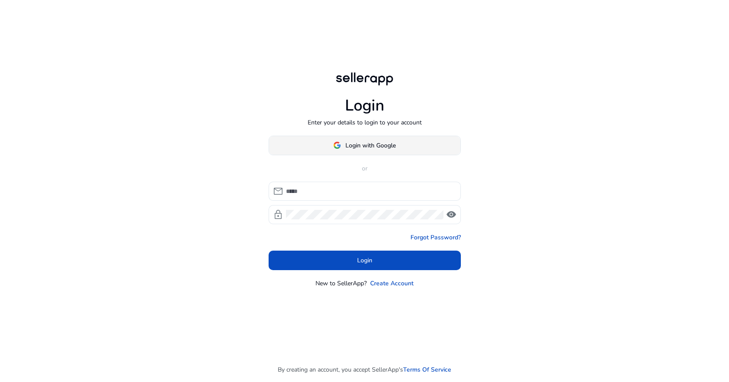 This screenshot has height=382, width=729. Describe the element at coordinates (451, 215) in the screenshot. I see `span: visibility` at that location.